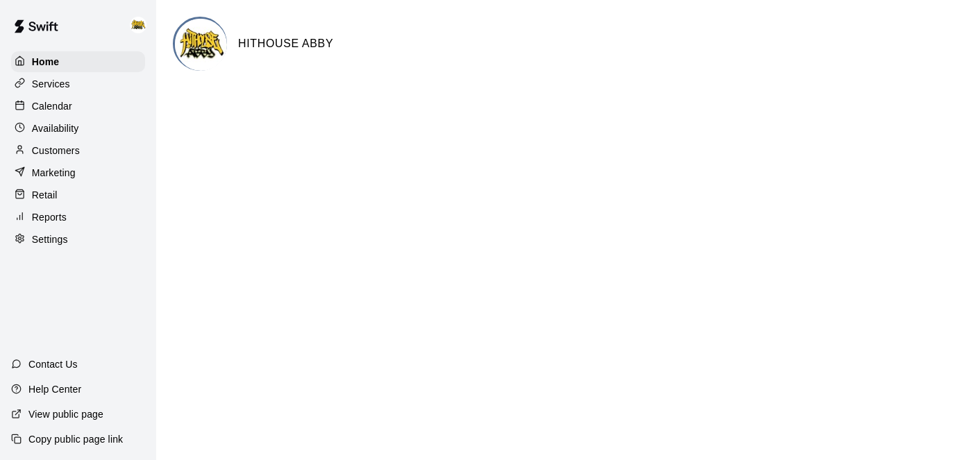 This screenshot has width=969, height=460. What do you see at coordinates (56, 128) in the screenshot?
I see `p: Availability` at bounding box center [56, 128].